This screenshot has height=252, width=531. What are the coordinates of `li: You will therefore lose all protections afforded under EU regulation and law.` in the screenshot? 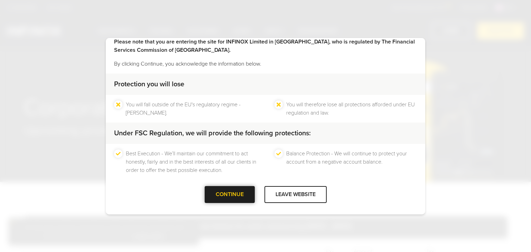 It's located at (352, 109).